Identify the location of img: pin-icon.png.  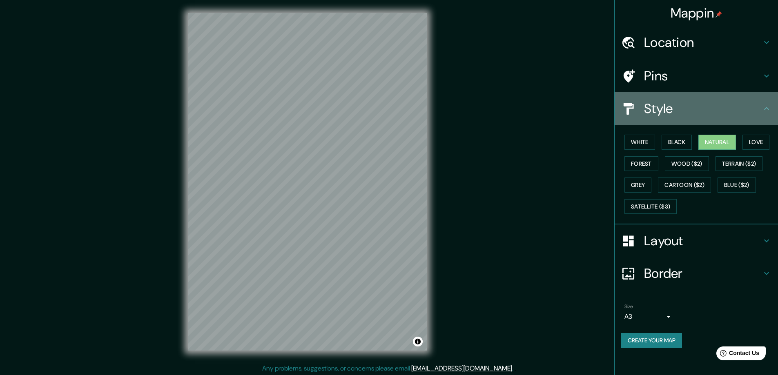
(718, 14).